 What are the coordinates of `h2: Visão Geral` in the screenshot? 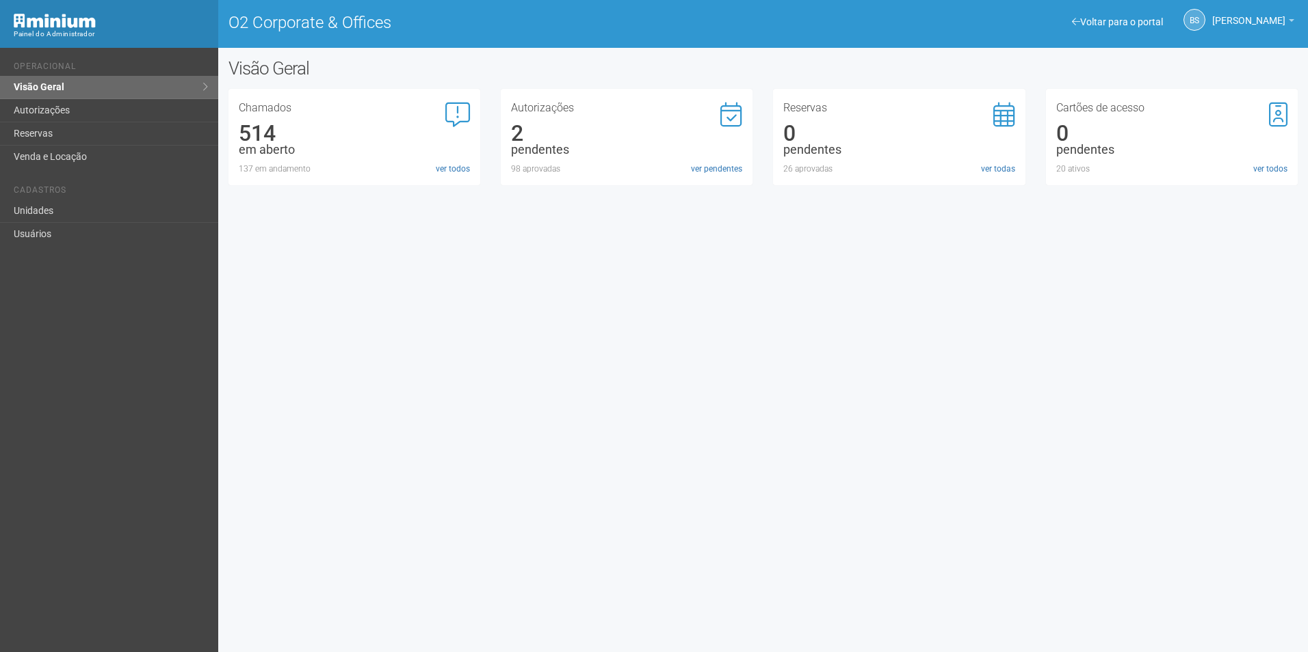 It's located at (445, 68).